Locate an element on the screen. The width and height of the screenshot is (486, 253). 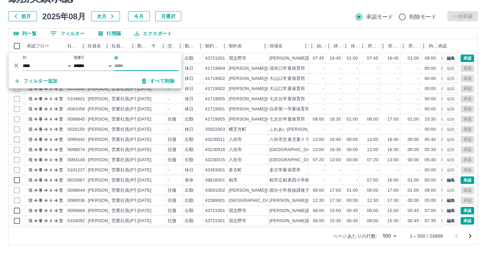
button: フィルター追加 is located at coordinates (36, 81).